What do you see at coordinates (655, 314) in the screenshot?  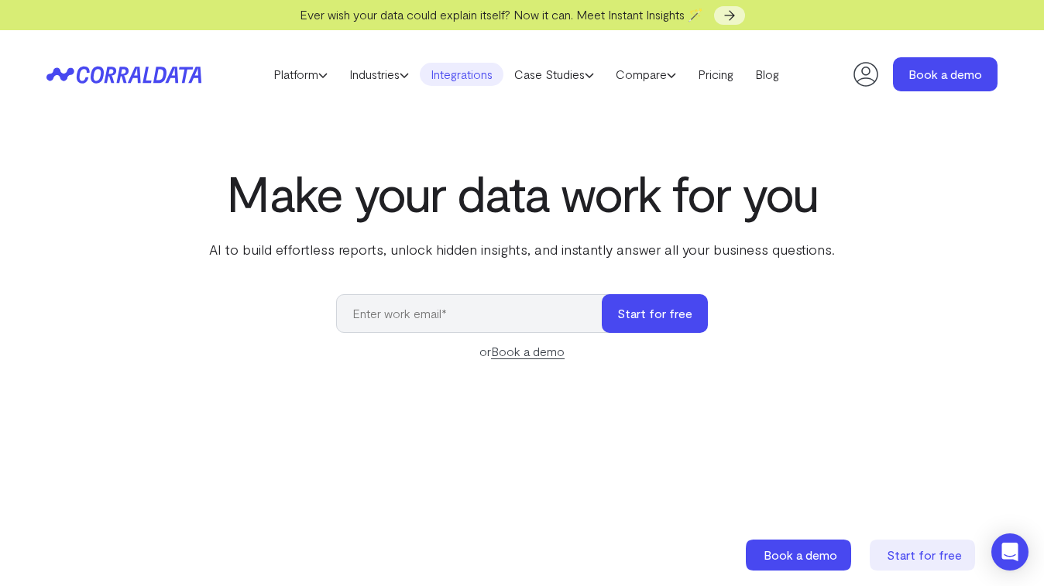 I see `button: Start for free` at bounding box center [655, 314].